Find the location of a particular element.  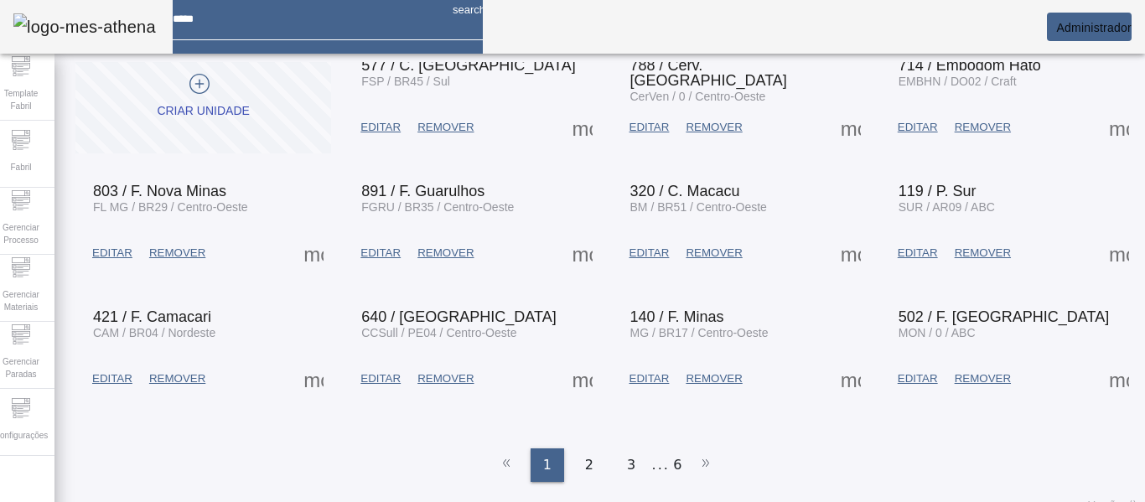

span: 421 / F. Camacari is located at coordinates (152, 317).